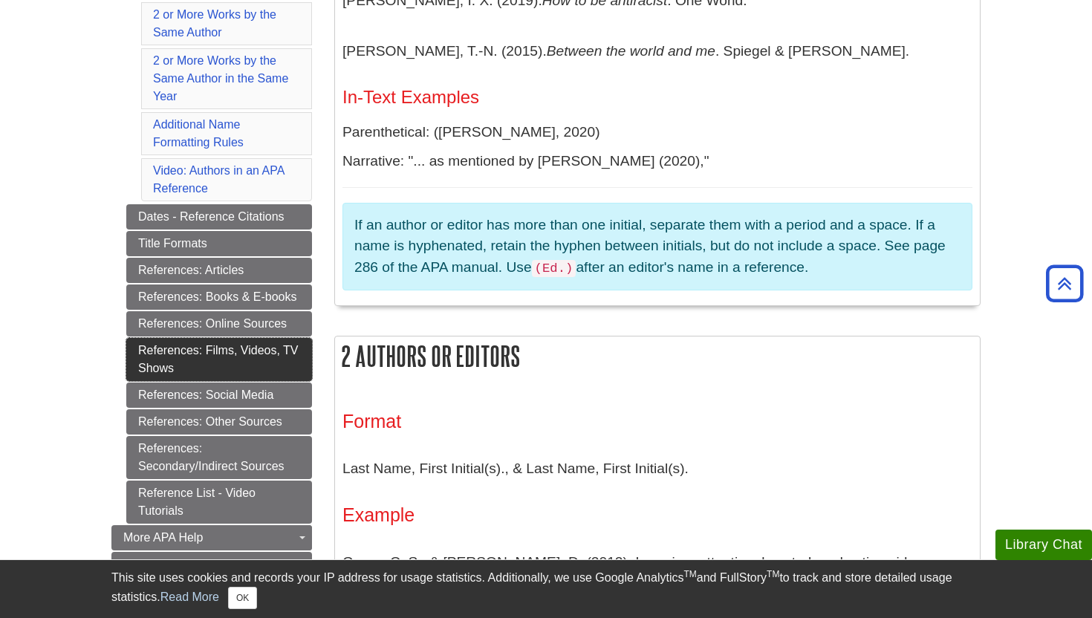 This screenshot has width=1092, height=618. I want to click on button: Close, so click(242, 598).